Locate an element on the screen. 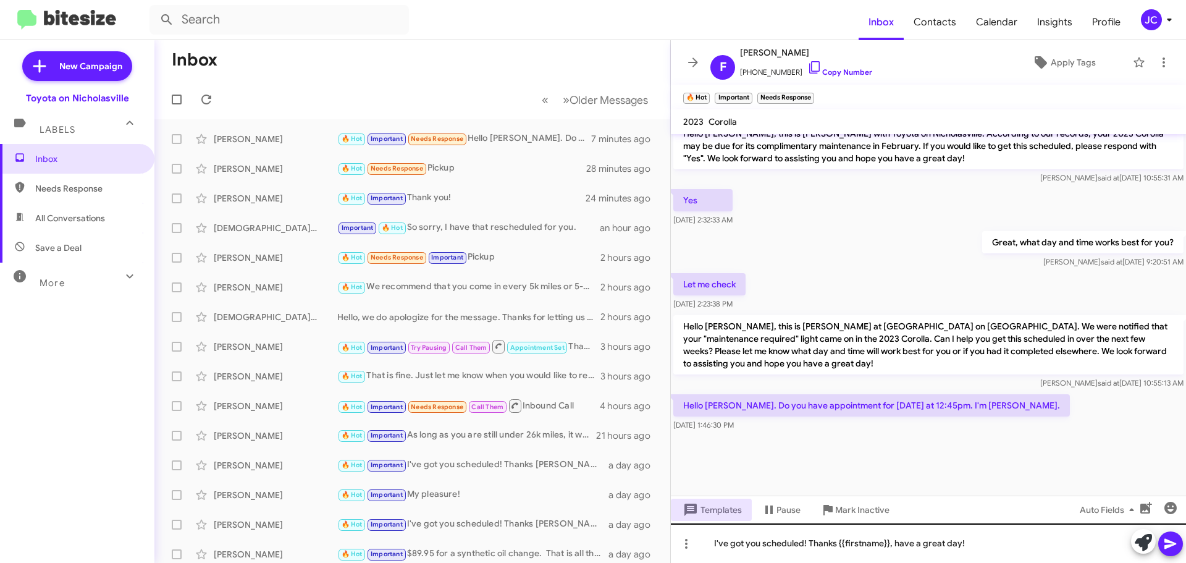  div: 21 hours ago is located at coordinates (628, 435).